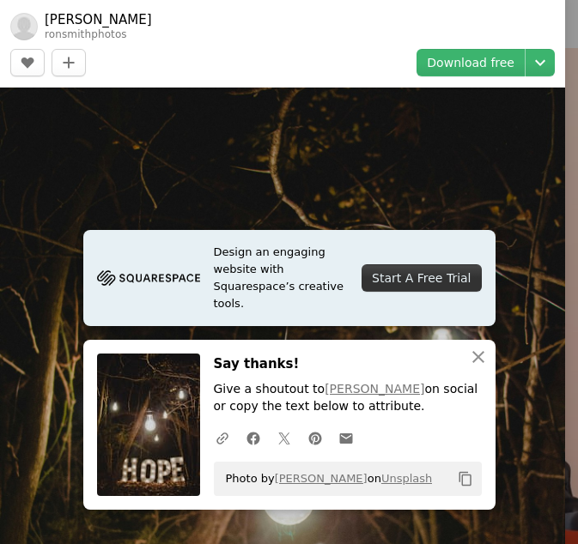  What do you see at coordinates (253, 438) in the screenshot?
I see `a: Share on Facebook` at bounding box center [253, 438].